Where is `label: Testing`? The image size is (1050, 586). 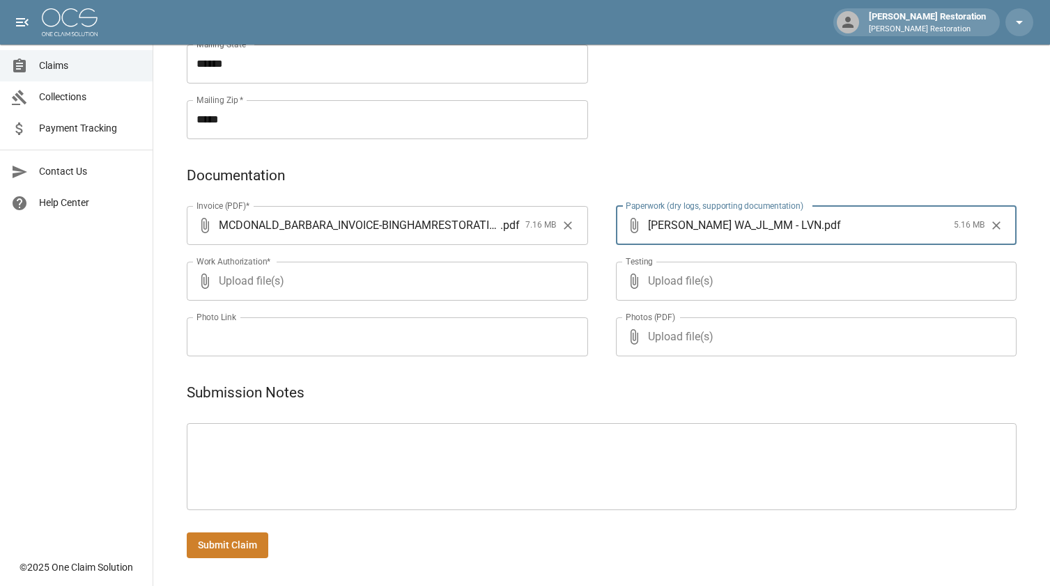 label: Testing is located at coordinates (639, 261).